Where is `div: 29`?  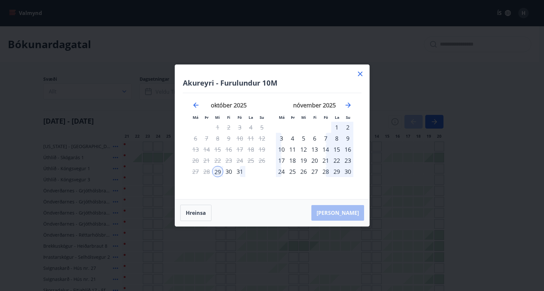 div: 29 is located at coordinates (337, 171).